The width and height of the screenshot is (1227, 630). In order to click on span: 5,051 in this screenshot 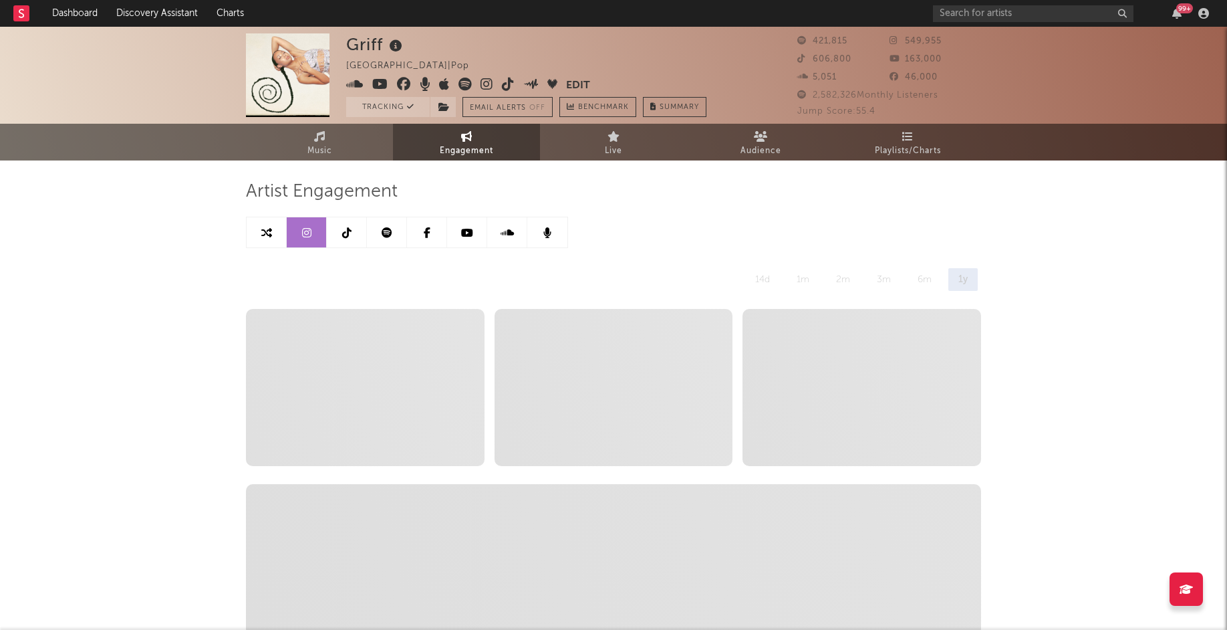, I will do `click(817, 77)`.